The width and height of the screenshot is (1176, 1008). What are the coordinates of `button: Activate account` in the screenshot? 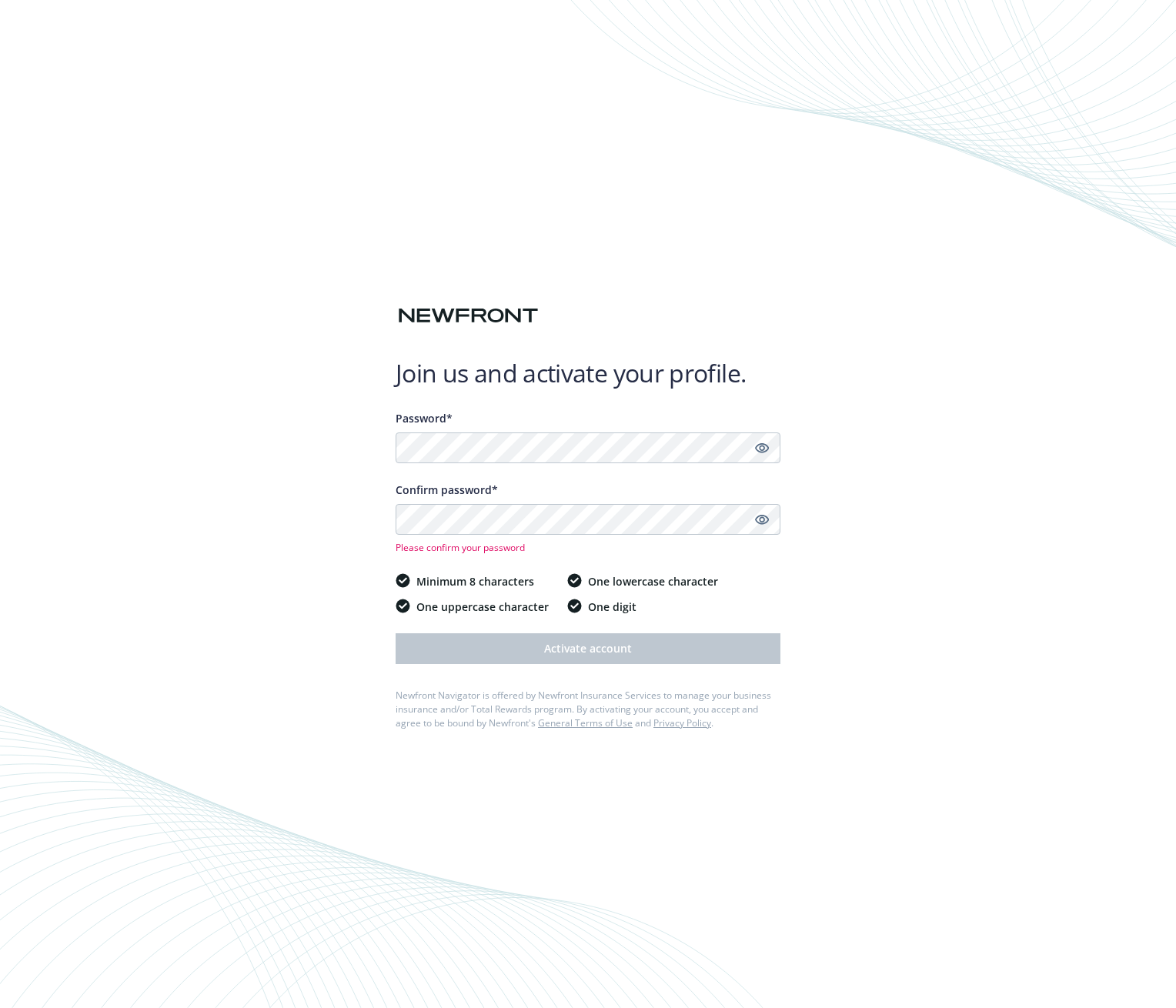 It's located at (588, 648).